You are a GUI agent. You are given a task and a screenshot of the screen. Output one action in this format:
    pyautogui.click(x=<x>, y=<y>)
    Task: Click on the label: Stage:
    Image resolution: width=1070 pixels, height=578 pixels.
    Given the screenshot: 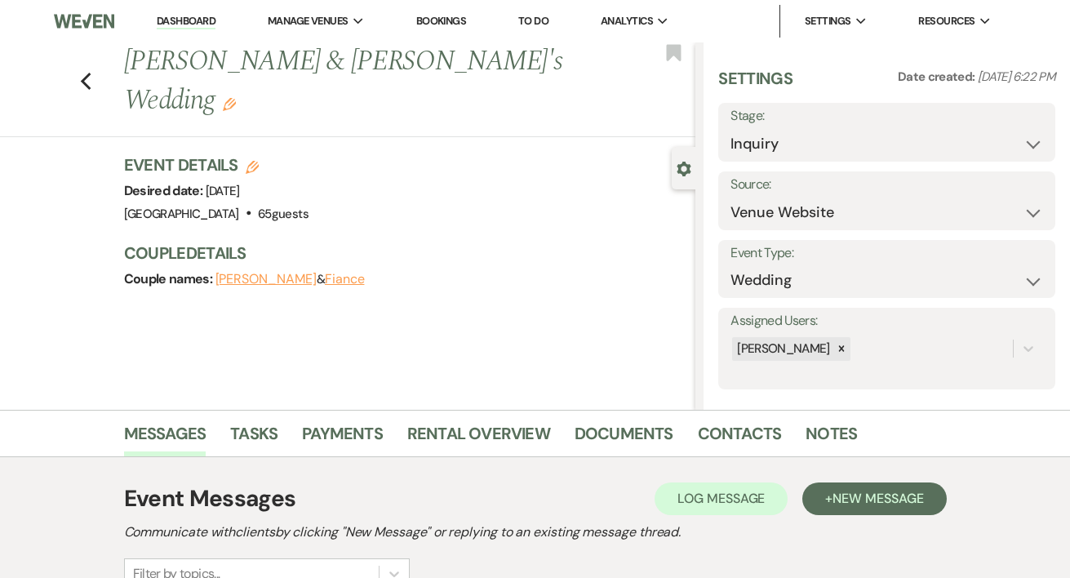 What is the action you would take?
    pyautogui.click(x=886, y=116)
    